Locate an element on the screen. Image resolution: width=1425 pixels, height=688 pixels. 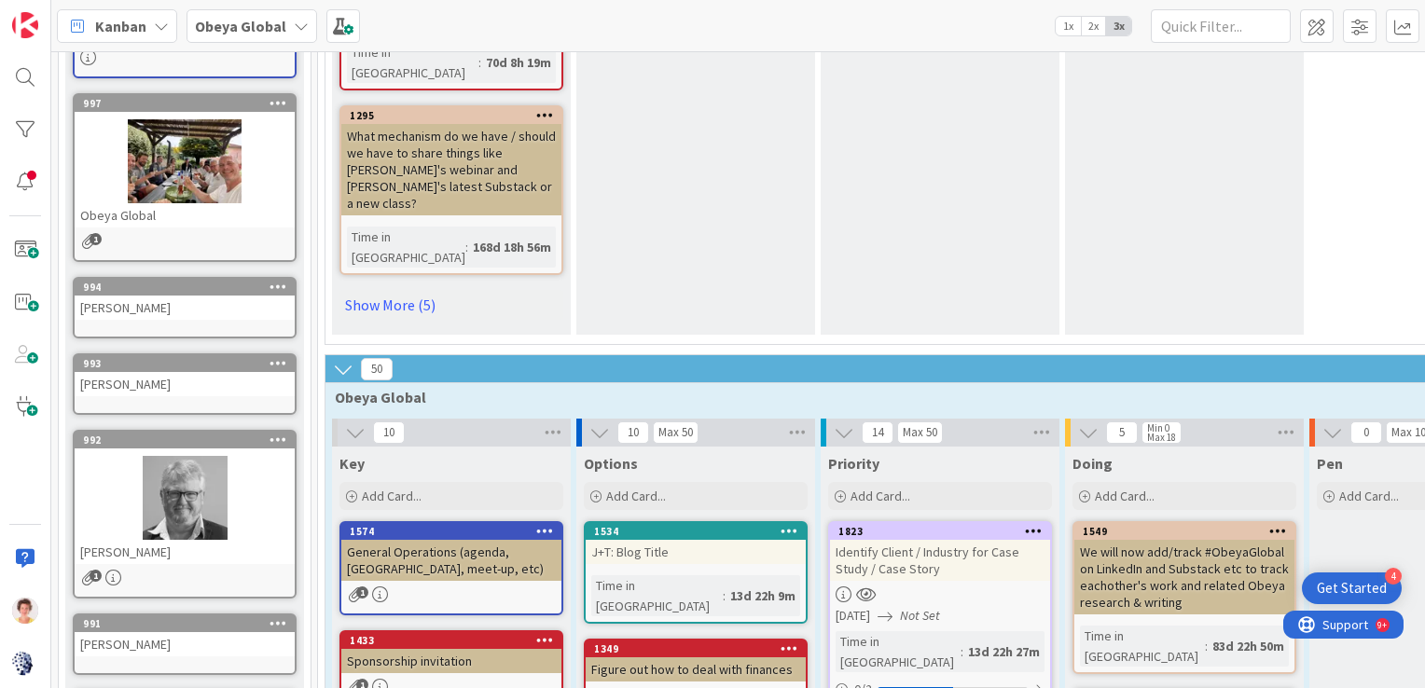
i: Not Set is located at coordinates (920, 616).